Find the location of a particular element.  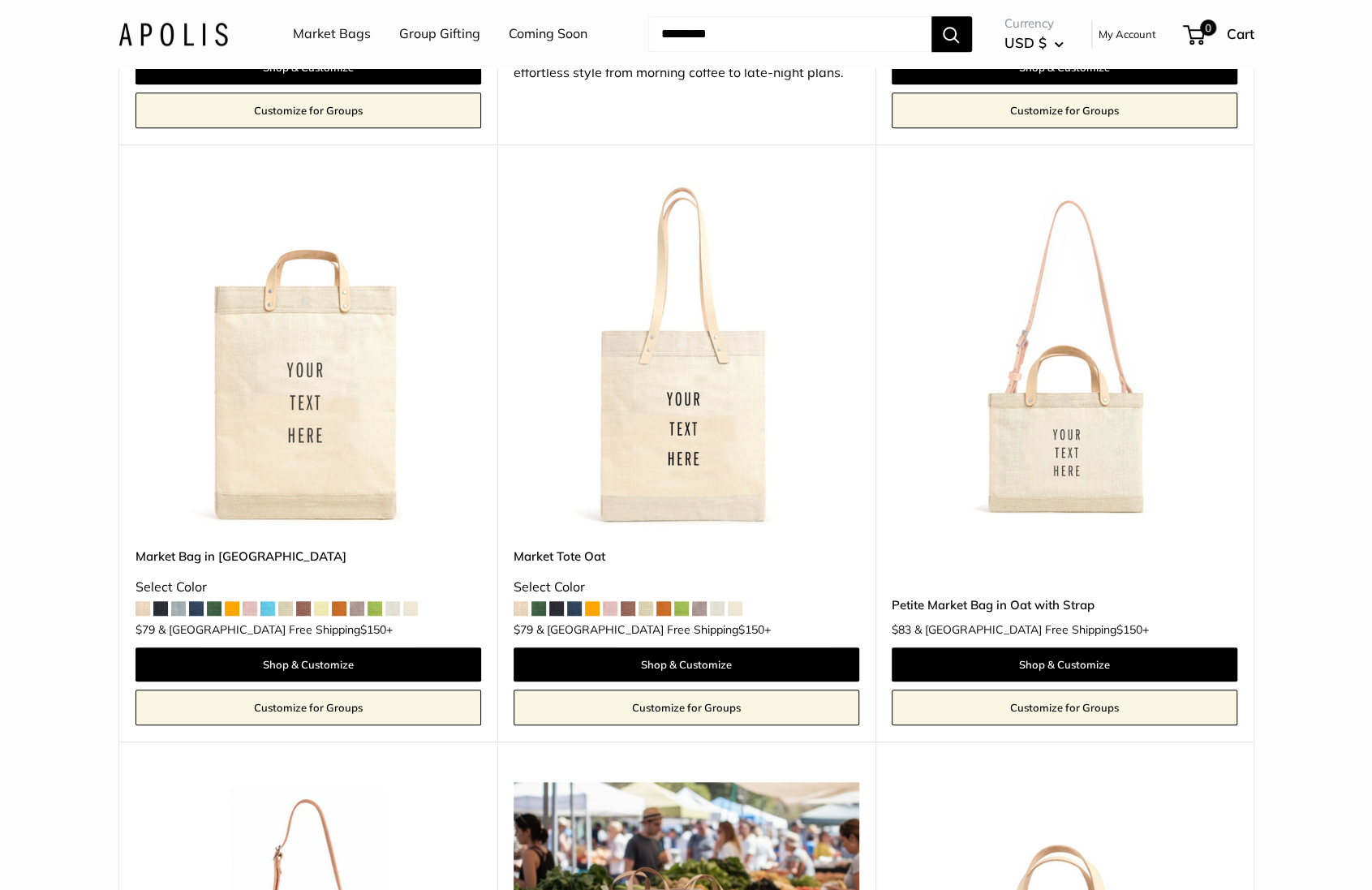

a: Market Tote Oat is located at coordinates (686, 556).